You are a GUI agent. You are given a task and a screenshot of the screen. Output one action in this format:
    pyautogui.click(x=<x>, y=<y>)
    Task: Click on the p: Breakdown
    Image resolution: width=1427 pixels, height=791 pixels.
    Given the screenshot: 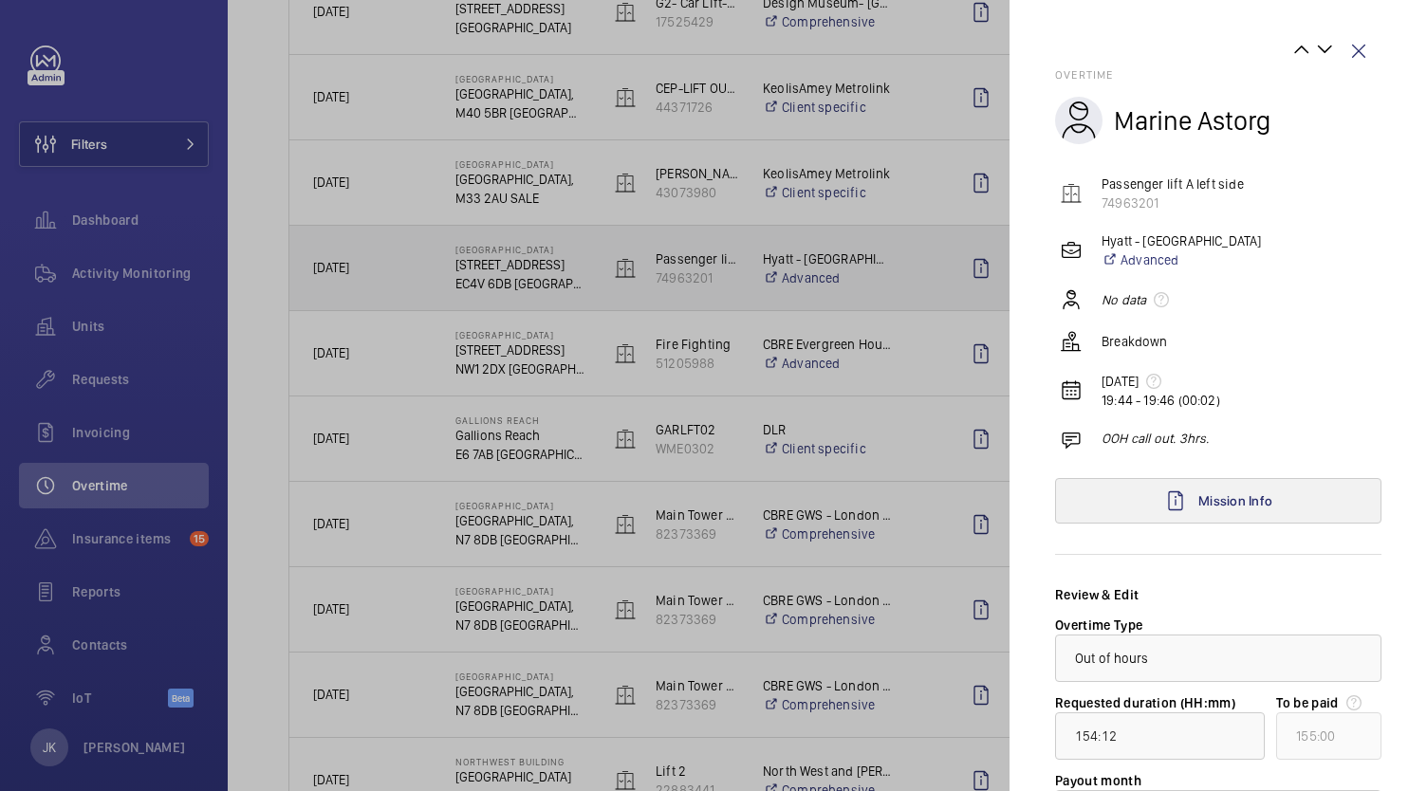 What is the action you would take?
    pyautogui.click(x=1134, y=341)
    